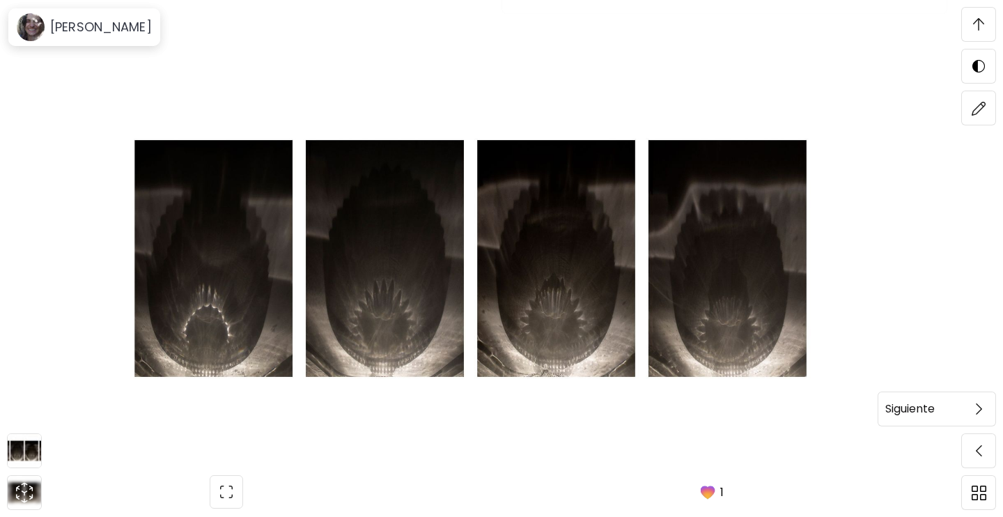  Describe the element at coordinates (24, 492) in the screenshot. I see `div: animation` at that location.